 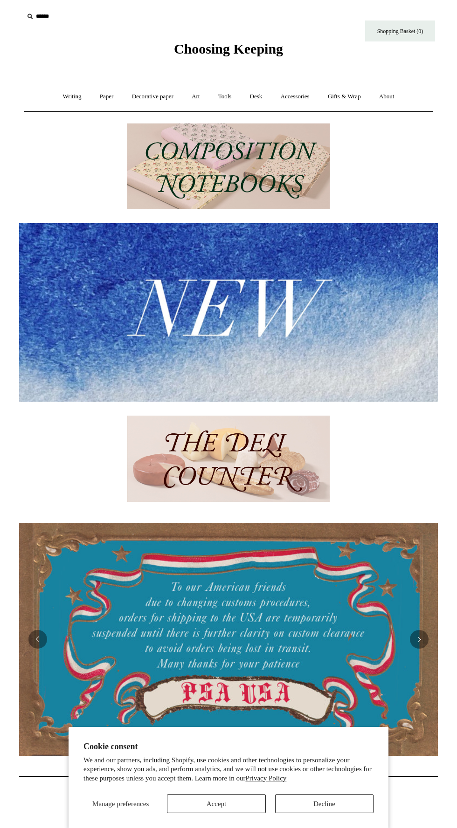 What do you see at coordinates (120, 804) in the screenshot?
I see `span: Manage preferences` at bounding box center [120, 804].